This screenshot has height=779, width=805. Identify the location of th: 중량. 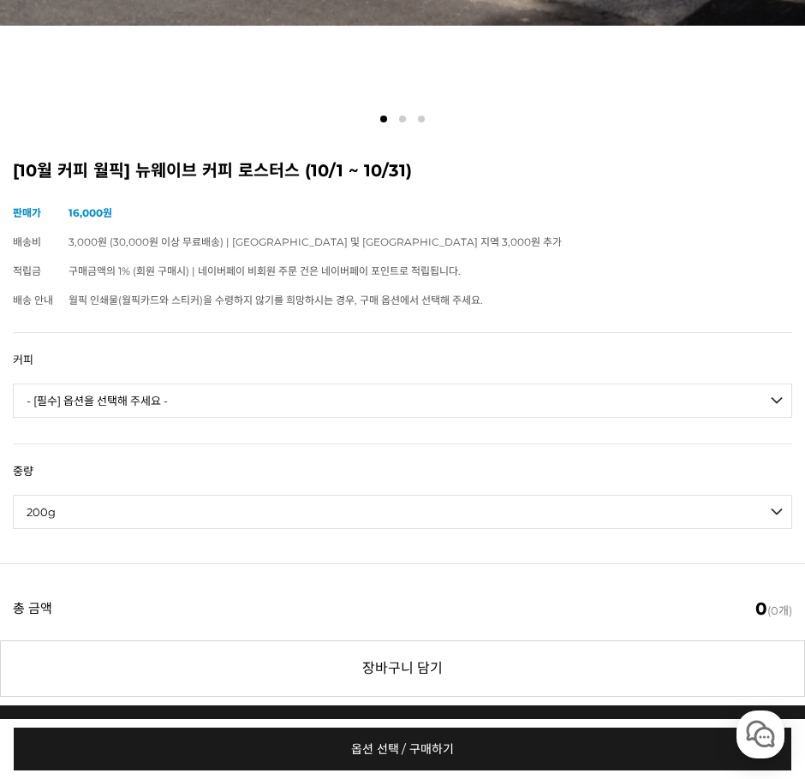
(40, 464).